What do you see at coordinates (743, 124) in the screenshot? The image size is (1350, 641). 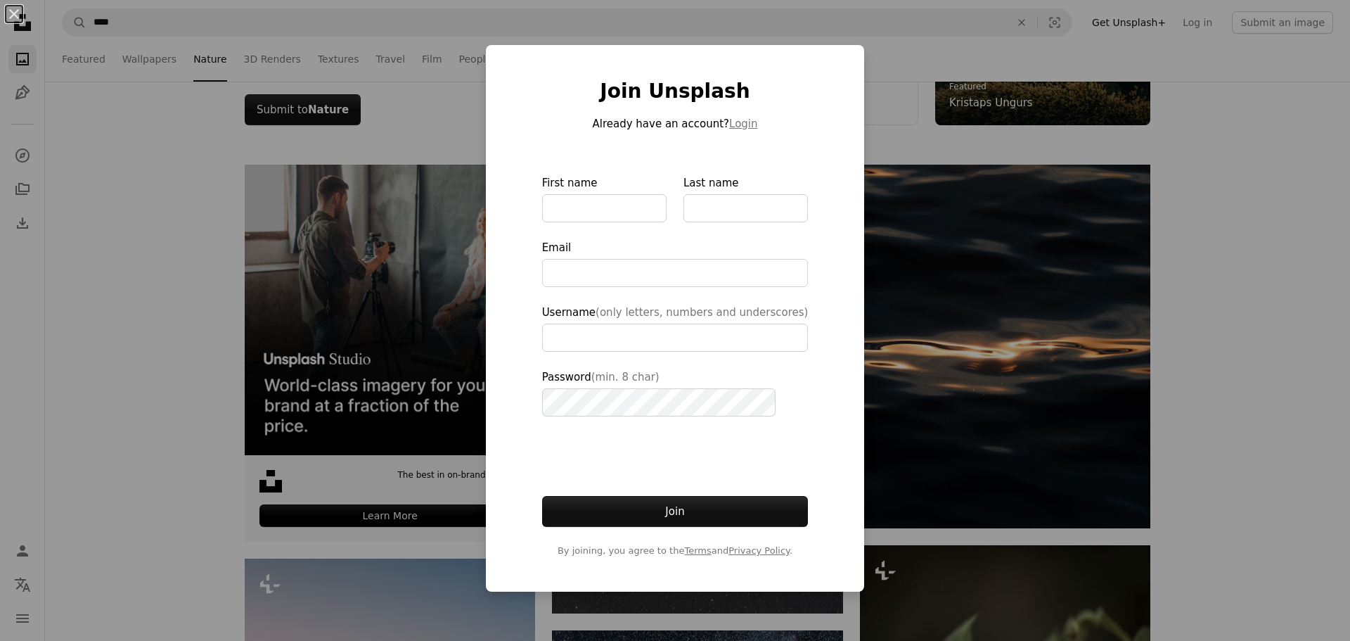 I see `button: Login` at bounding box center [743, 124].